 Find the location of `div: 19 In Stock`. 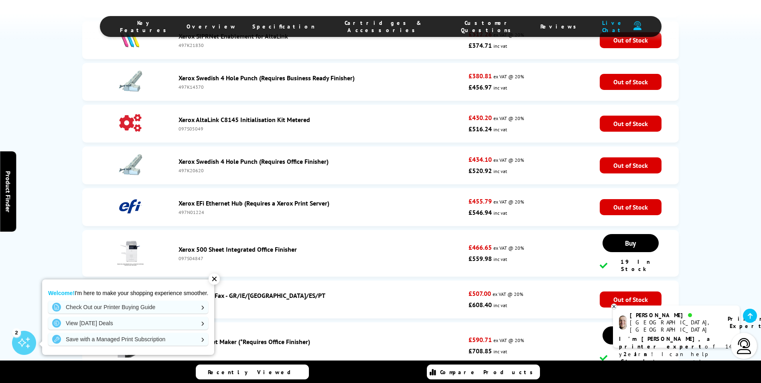

div: 19 In Stock is located at coordinates (630, 265).